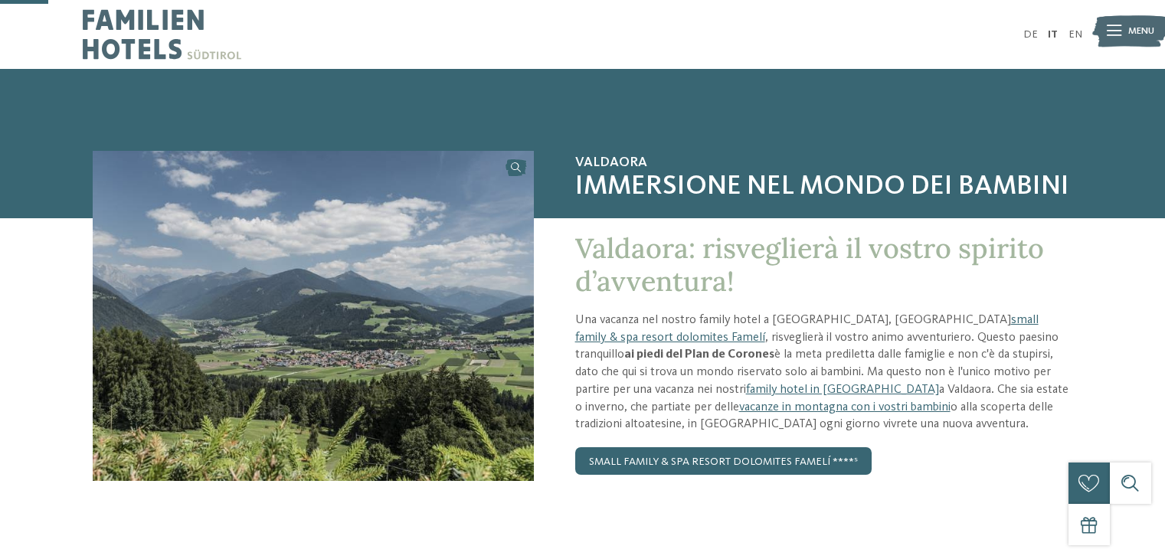 Image resolution: width=1165 pixels, height=559 pixels. Describe the element at coordinates (1053, 34) in the screenshot. I see `a: IT` at that location.